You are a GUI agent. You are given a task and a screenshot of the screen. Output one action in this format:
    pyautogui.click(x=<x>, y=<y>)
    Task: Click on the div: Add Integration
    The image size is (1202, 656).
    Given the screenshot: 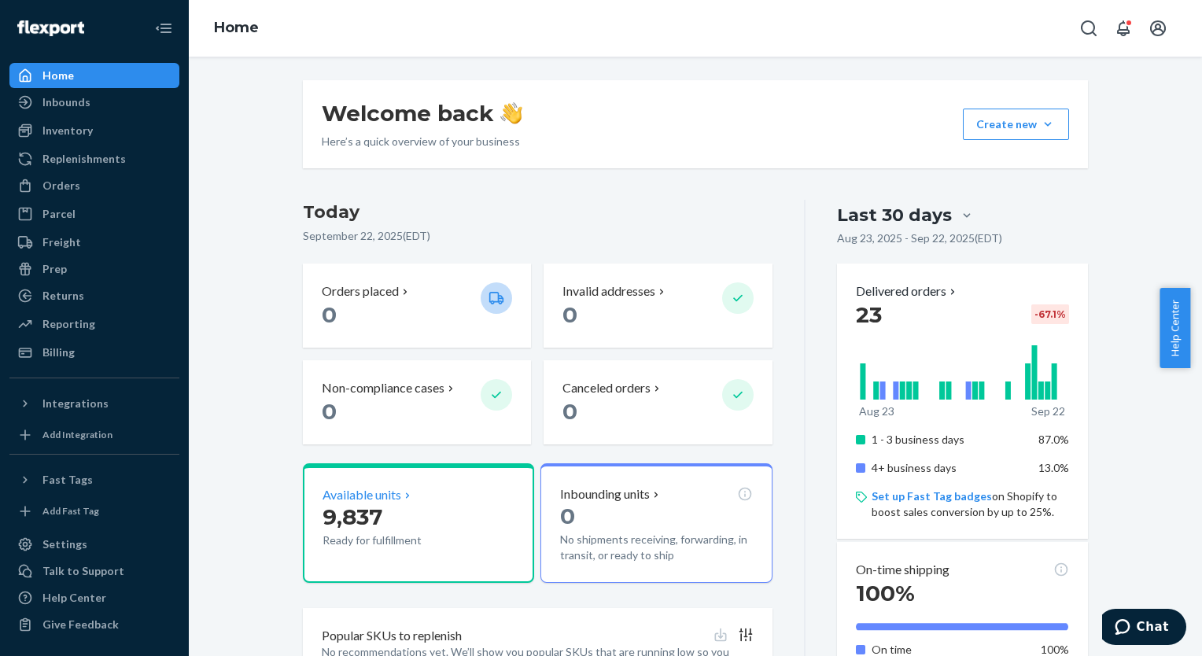 What is the action you would take?
    pyautogui.click(x=77, y=434)
    